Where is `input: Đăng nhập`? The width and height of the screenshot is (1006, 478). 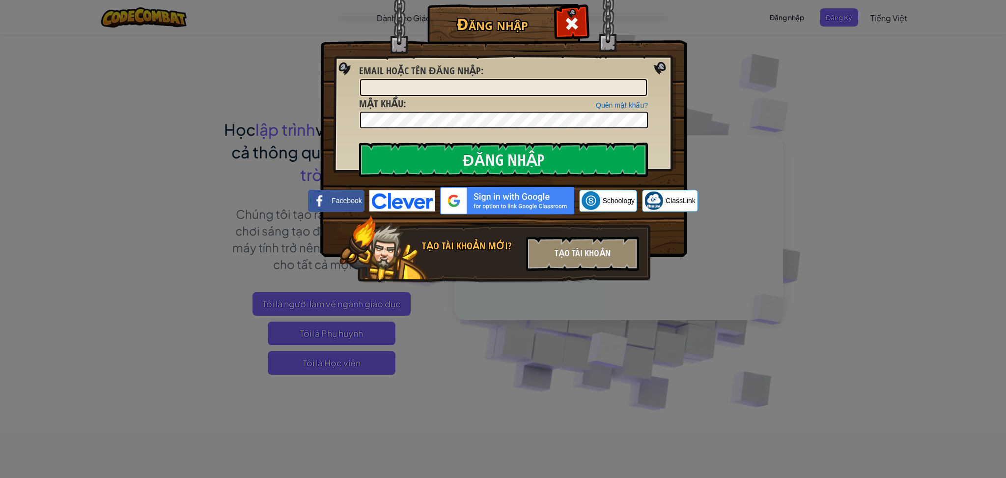
input: Đăng nhập is located at coordinates (504, 160).